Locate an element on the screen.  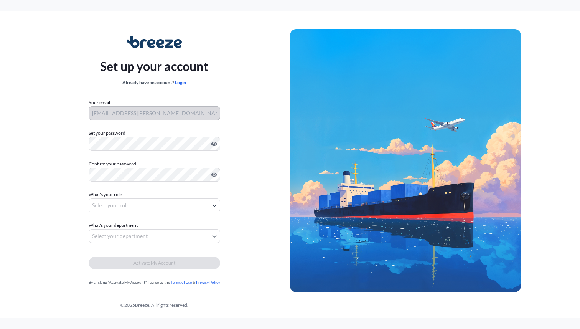
input: Your email address is located at coordinates (154, 113).